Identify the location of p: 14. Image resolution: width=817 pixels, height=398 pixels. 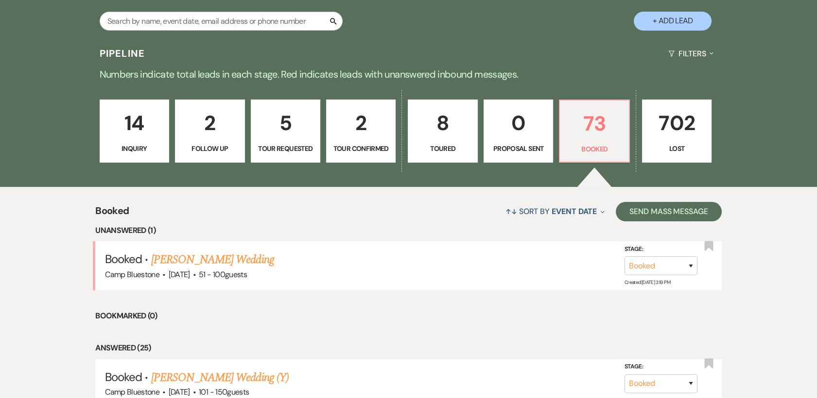
(134, 123).